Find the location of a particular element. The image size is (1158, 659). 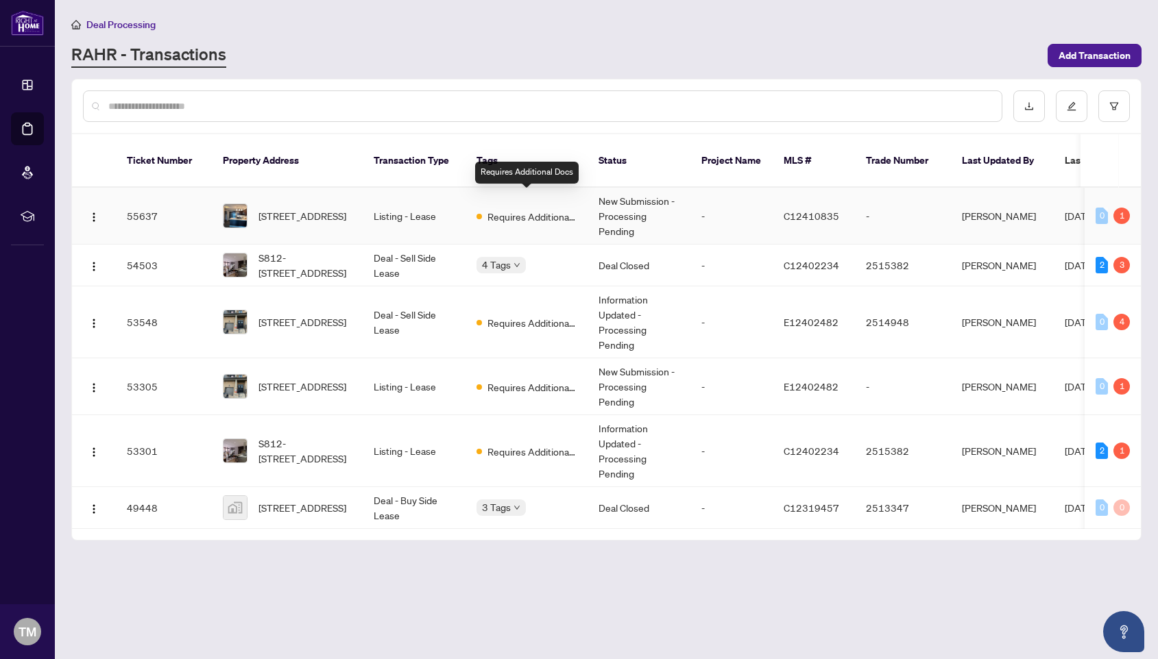

span: edit is located at coordinates (1071, 106).